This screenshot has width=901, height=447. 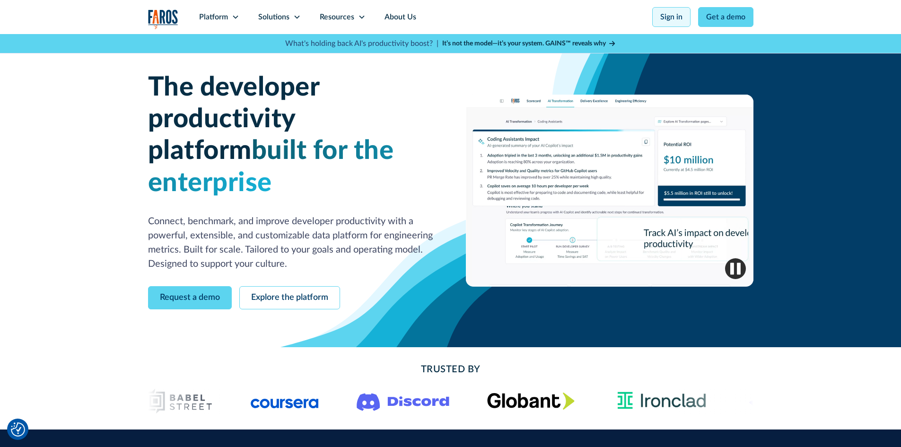 I want to click on a: home, so click(x=163, y=19).